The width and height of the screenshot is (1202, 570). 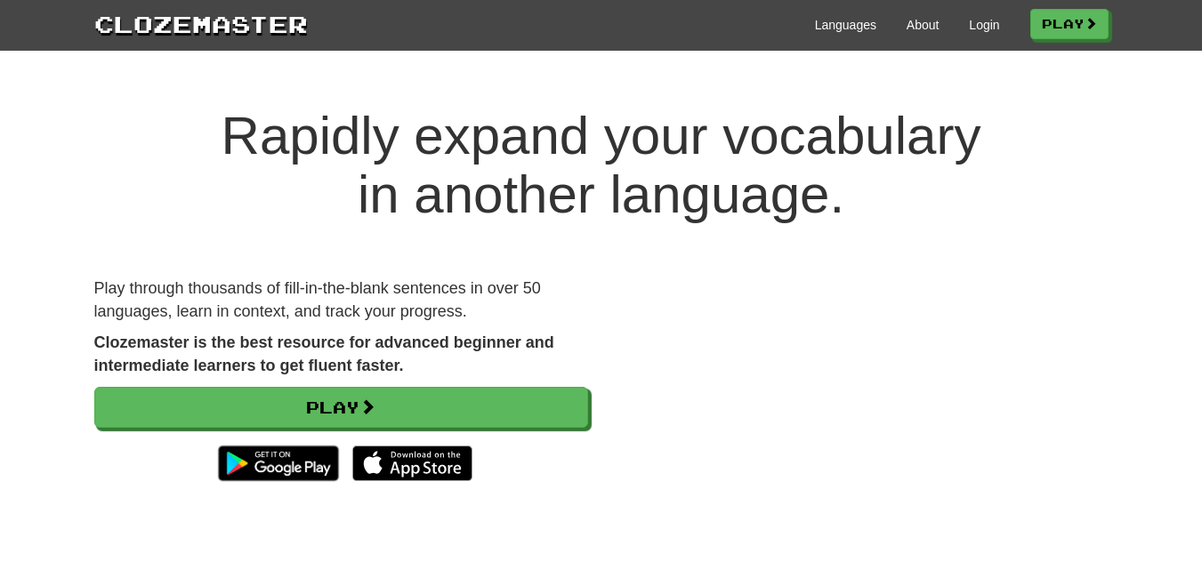 I want to click on a: About, so click(x=922, y=25).